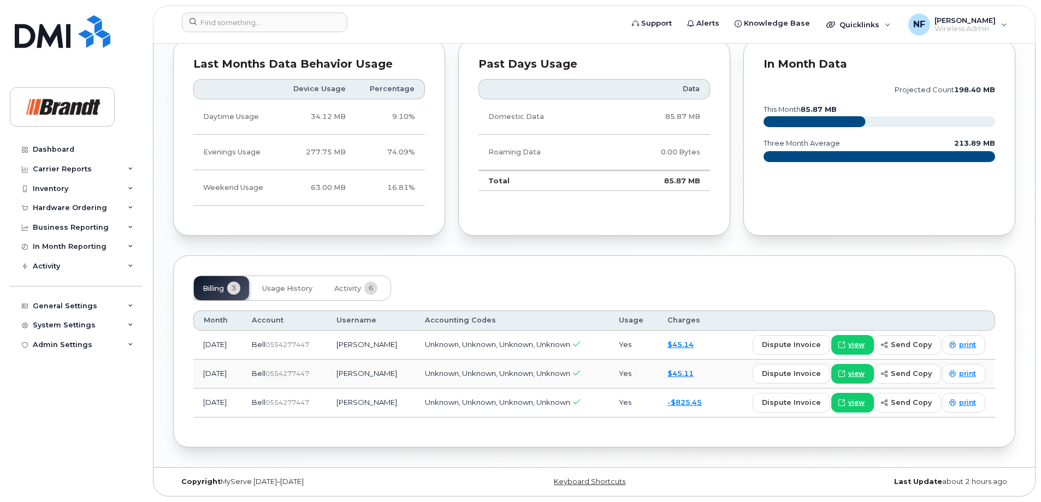  Describe the element at coordinates (390, 89) in the screenshot. I see `th: Percentage` at that location.